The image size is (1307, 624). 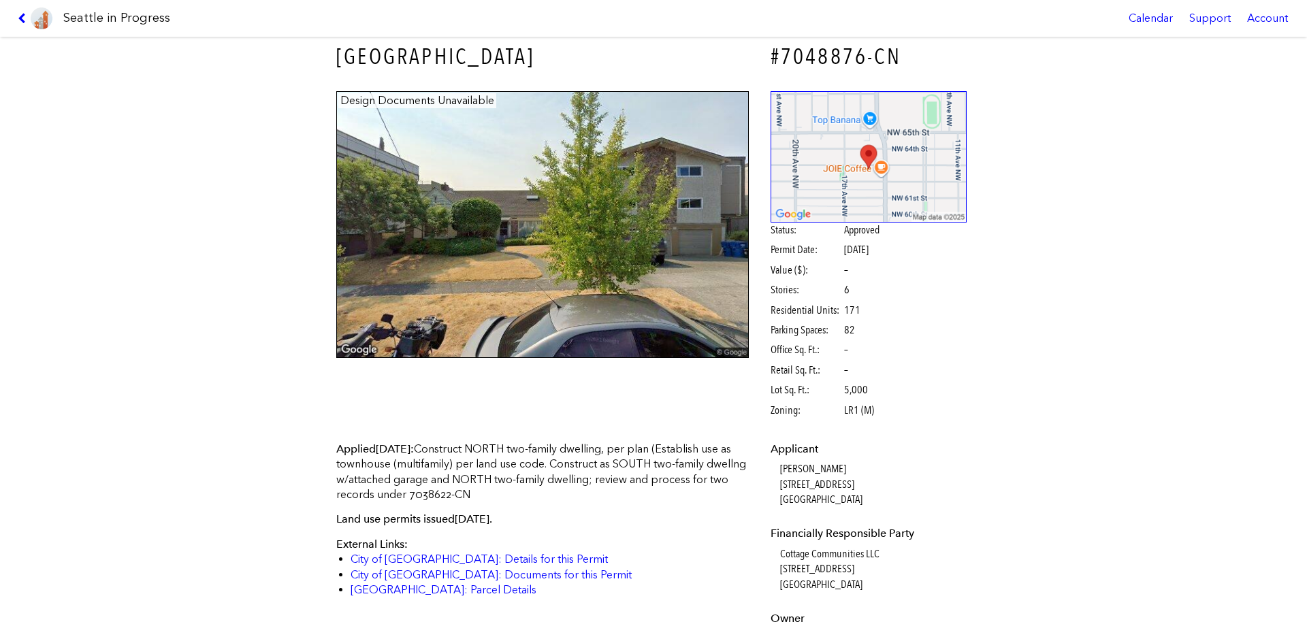 What do you see at coordinates (543, 519) in the screenshot?
I see `p: Land use permits issued .` at bounding box center [543, 519].